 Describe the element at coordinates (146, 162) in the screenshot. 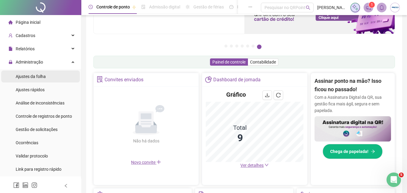

I see `span: Novo convite` at that location.